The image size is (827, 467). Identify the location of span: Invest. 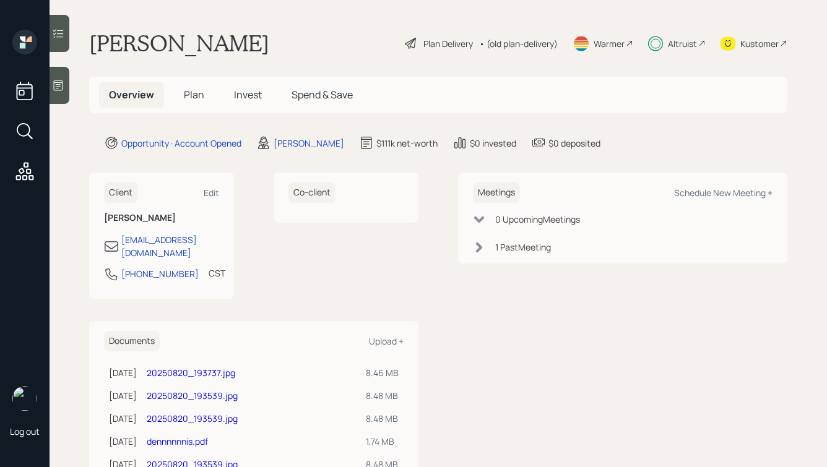
(248, 95).